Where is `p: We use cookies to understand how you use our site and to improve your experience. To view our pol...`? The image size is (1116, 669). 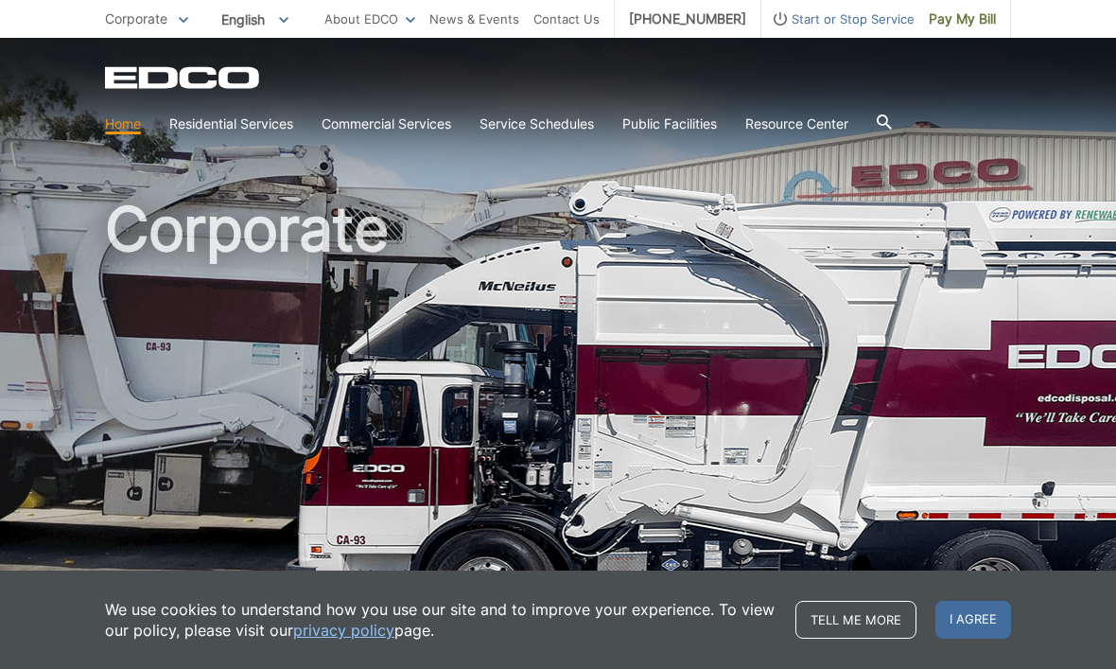 p: We use cookies to understand how you use our site and to improve your experience. To view our pol... is located at coordinates (441, 620).